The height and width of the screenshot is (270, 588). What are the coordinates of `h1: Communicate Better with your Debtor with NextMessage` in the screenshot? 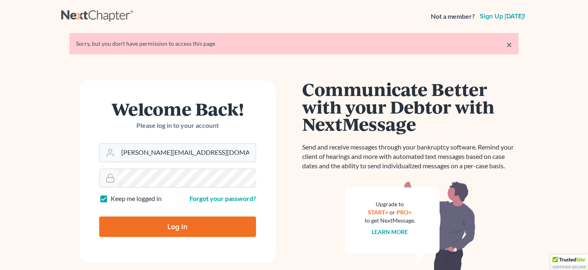 It's located at (410, 107).